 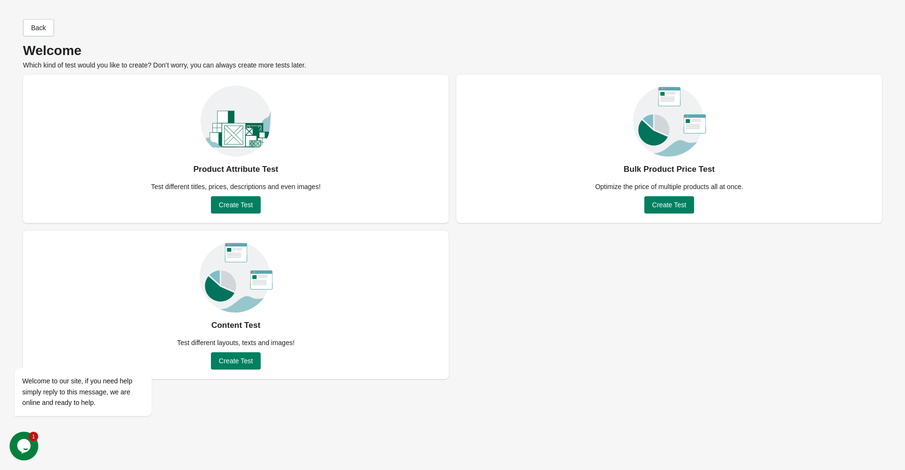 I want to click on div: Test different layouts, texts and images!, so click(x=236, y=343).